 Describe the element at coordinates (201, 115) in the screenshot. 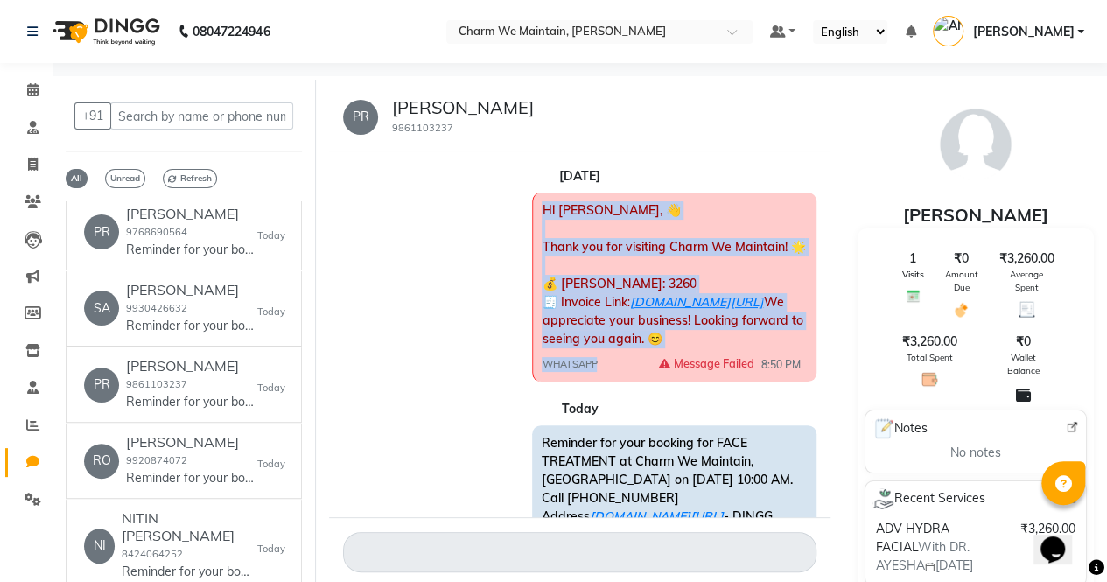

I see `input: Search by name or phone number` at that location.